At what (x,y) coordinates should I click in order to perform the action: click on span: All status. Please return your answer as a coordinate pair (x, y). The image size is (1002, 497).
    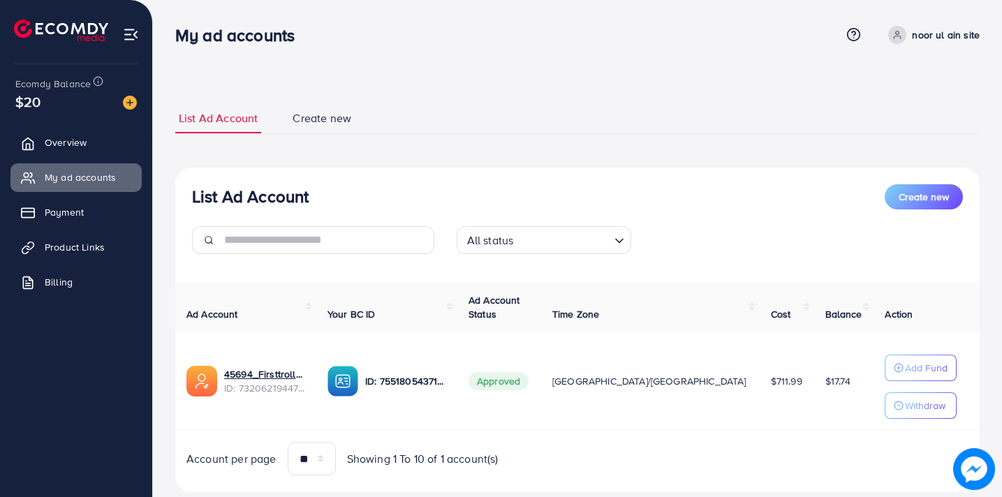
    Looking at the image, I should click on (490, 240).